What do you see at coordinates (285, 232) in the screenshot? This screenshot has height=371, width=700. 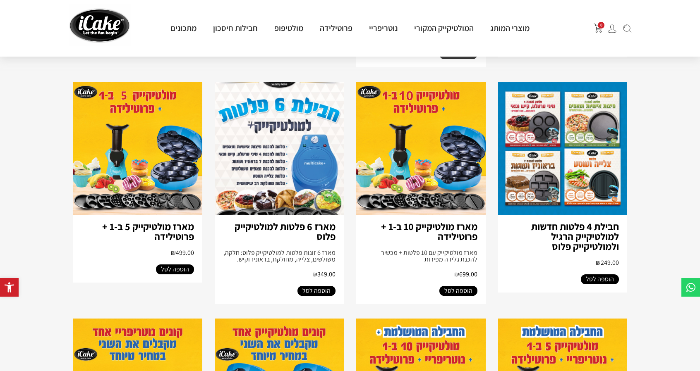 I see `a: מארז 6 פלטות למולטיקייק פלוס` at bounding box center [285, 232].